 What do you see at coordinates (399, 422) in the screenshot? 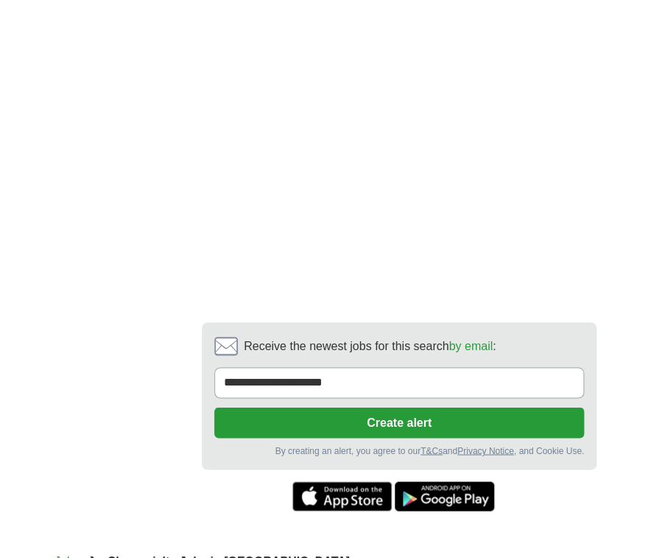
I see `button: Create alert` at bounding box center [399, 422].